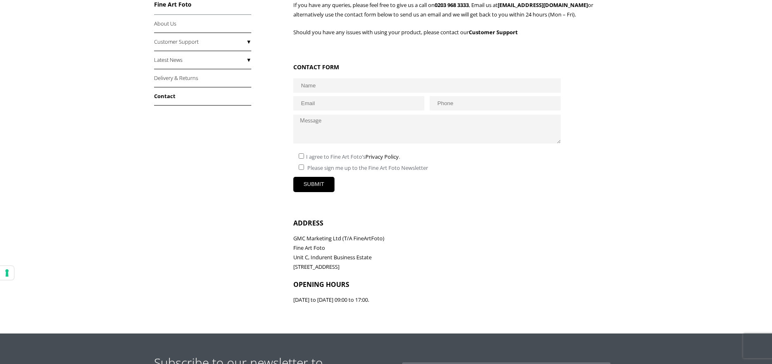 The image size is (772, 364). What do you see at coordinates (456, 284) in the screenshot?
I see `h2: OPENING HOURS` at bounding box center [456, 284].